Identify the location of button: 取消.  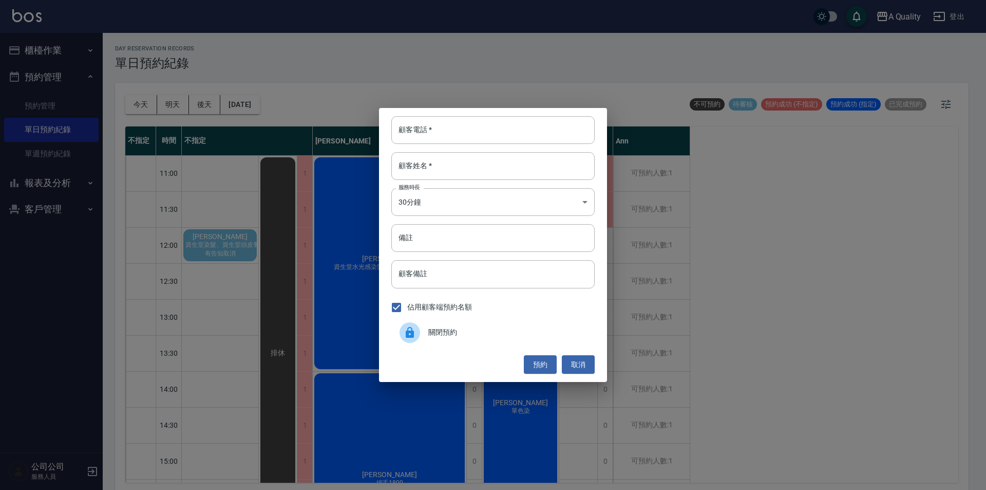
(578, 364).